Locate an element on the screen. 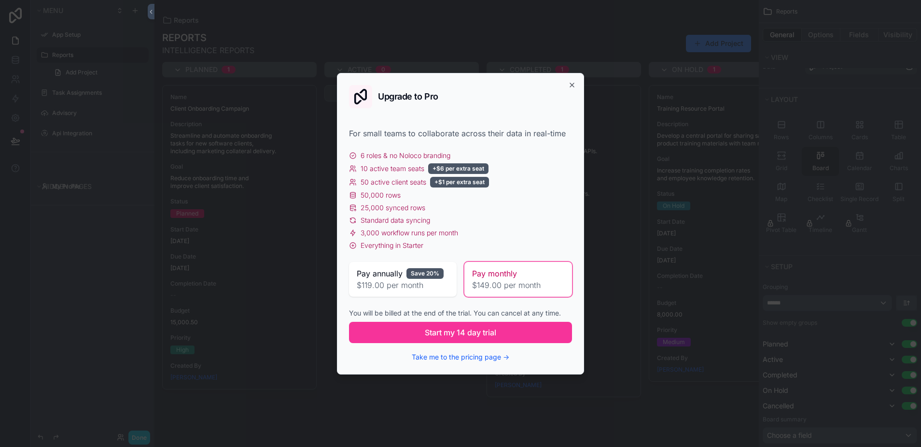  span: 25,000 synced rows is located at coordinates (393, 208).